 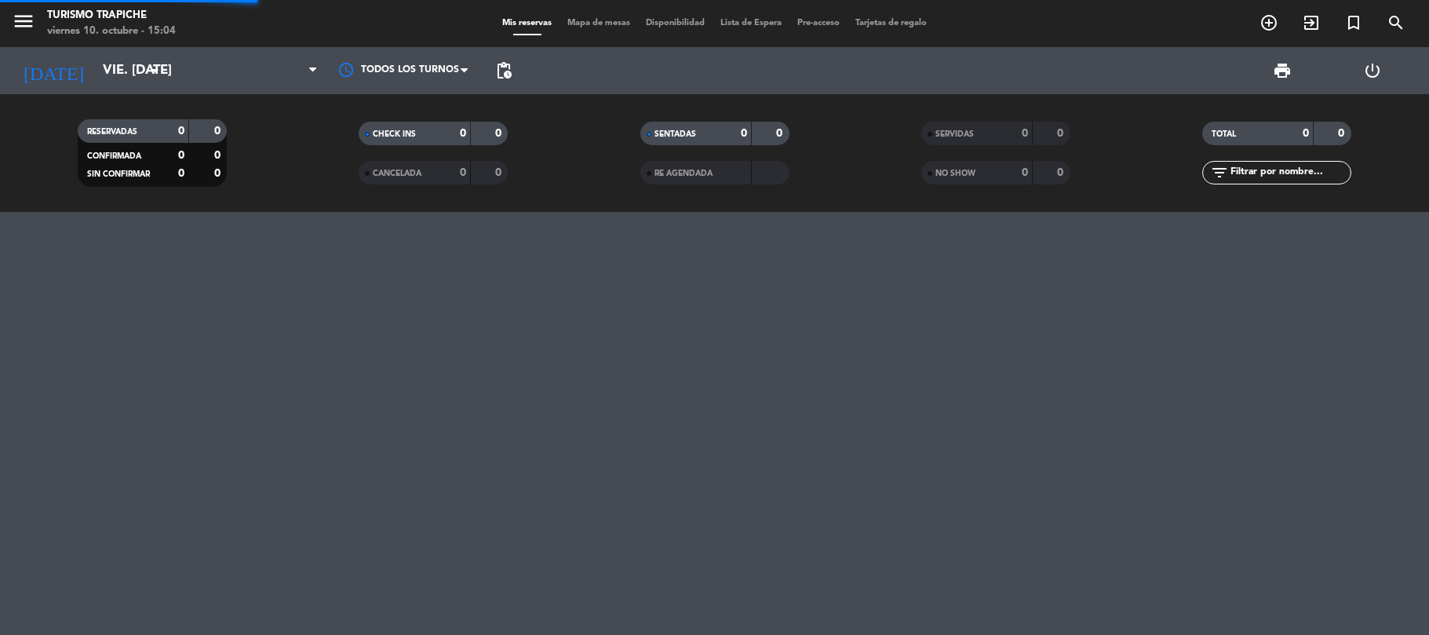 I want to click on button: menu, so click(x=24, y=24).